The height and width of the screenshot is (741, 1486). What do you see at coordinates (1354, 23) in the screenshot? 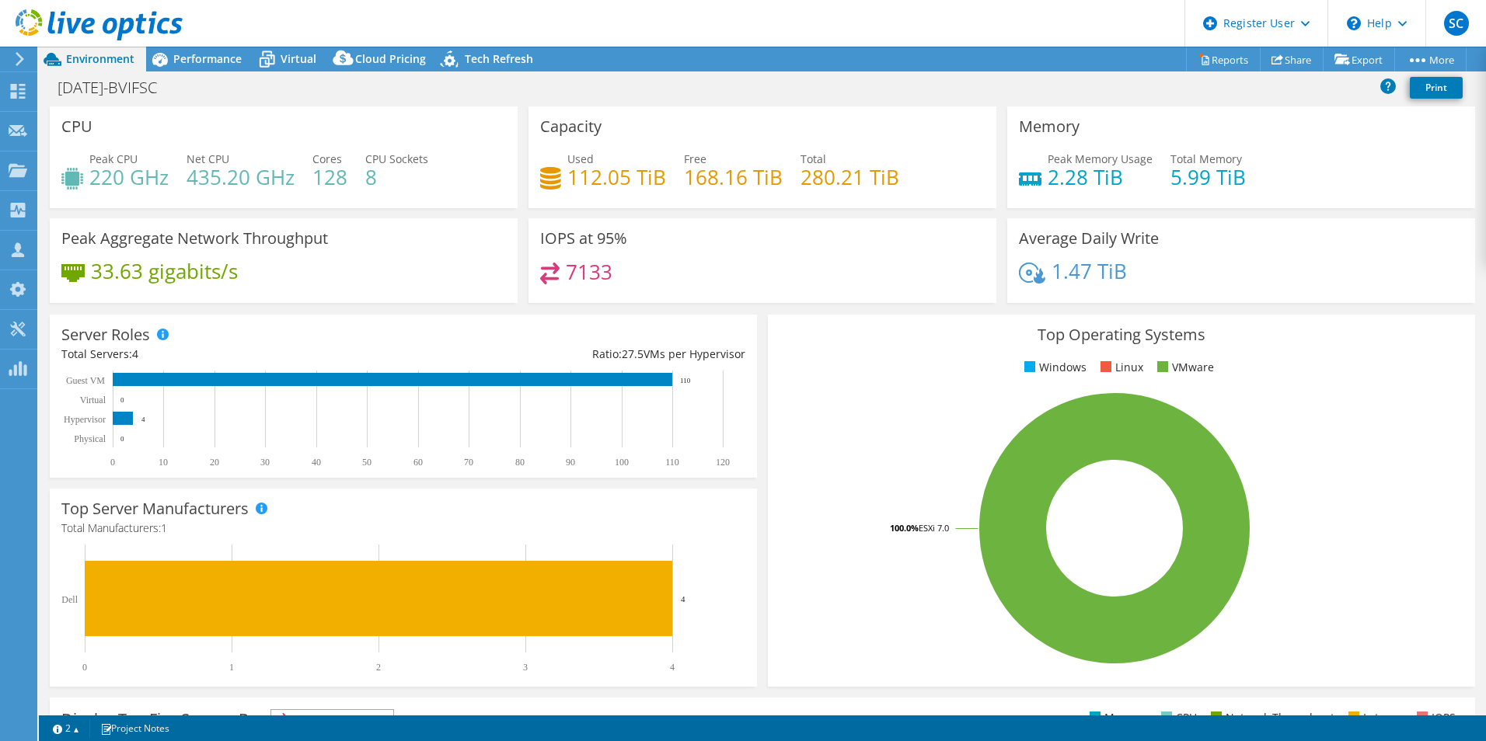
I see `svg: \n` at bounding box center [1354, 23].